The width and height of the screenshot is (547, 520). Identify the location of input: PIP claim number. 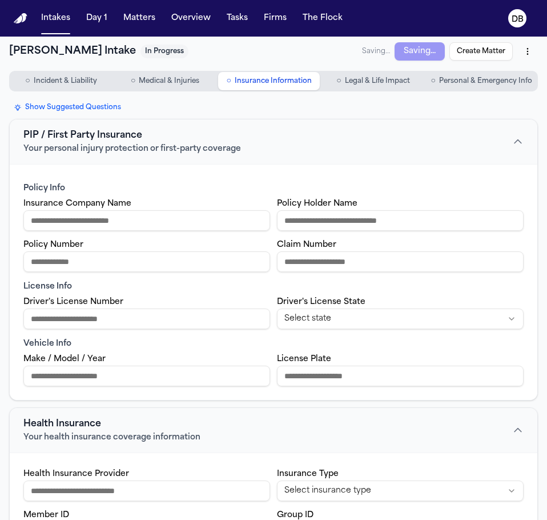
(400, 262).